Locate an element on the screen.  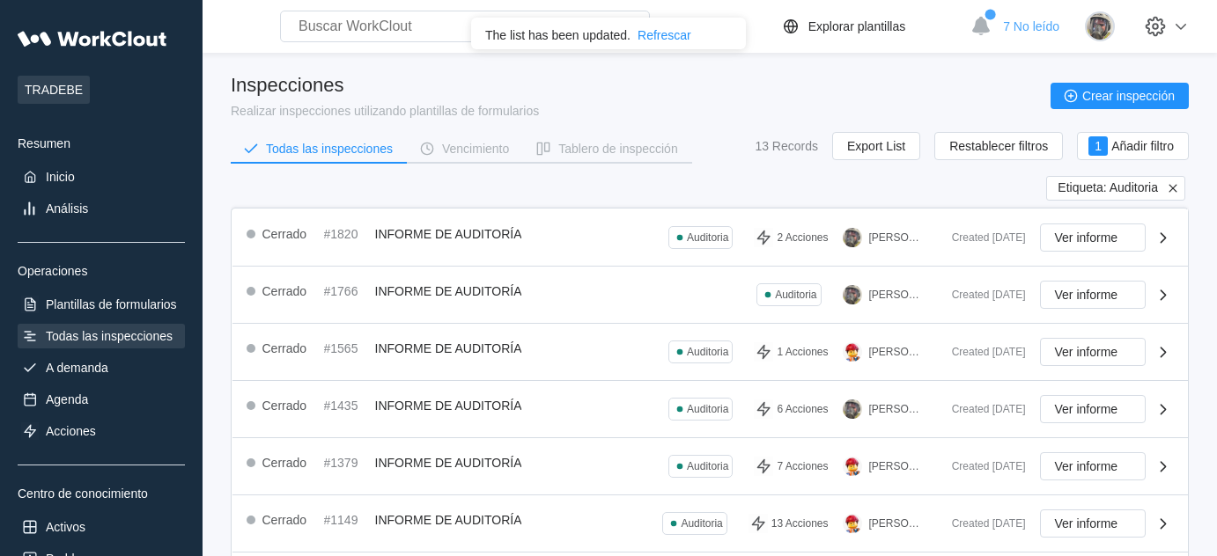
div: The list has been updated. is located at coordinates (557, 35).